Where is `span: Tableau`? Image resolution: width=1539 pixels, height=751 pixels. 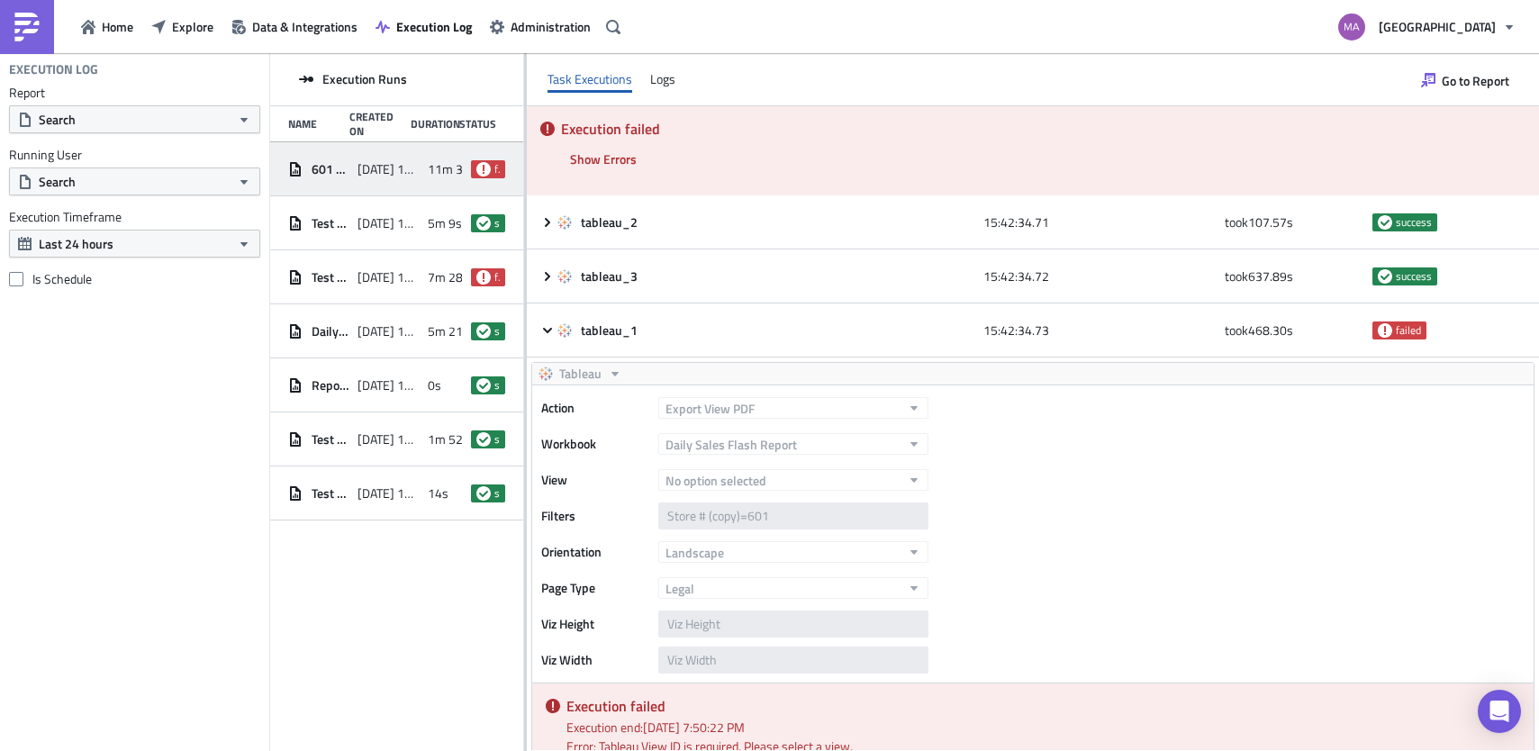
span: Tableau is located at coordinates (580, 374).